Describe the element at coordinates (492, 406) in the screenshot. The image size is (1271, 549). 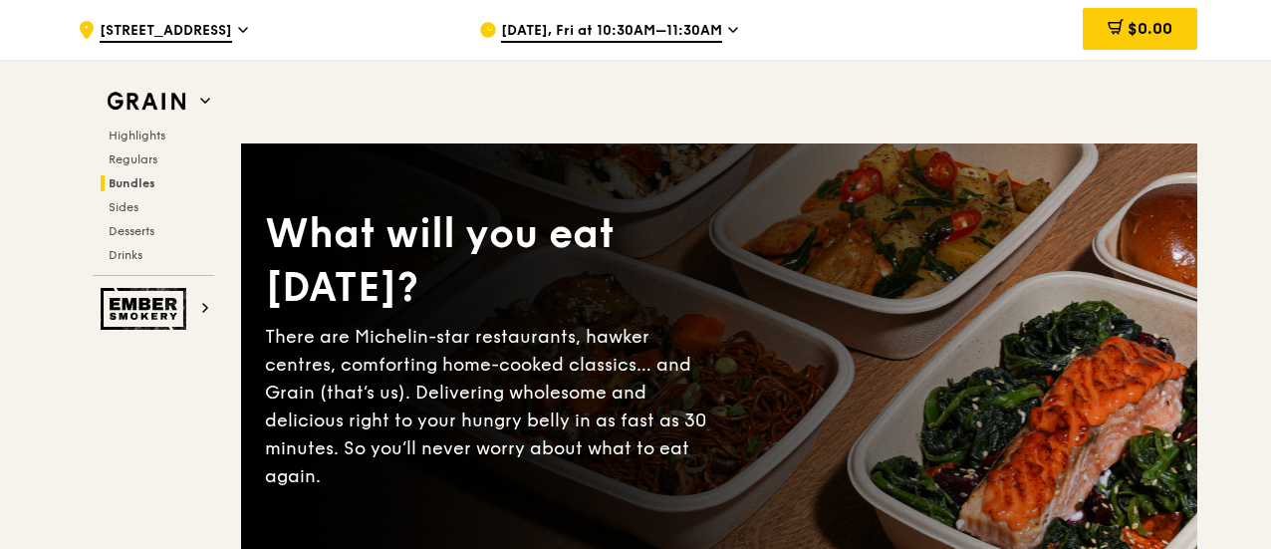
I see `div: There are Michelin-star restaurants, hawker centres, comforting home-cooked classics… and Grain (...` at that location.